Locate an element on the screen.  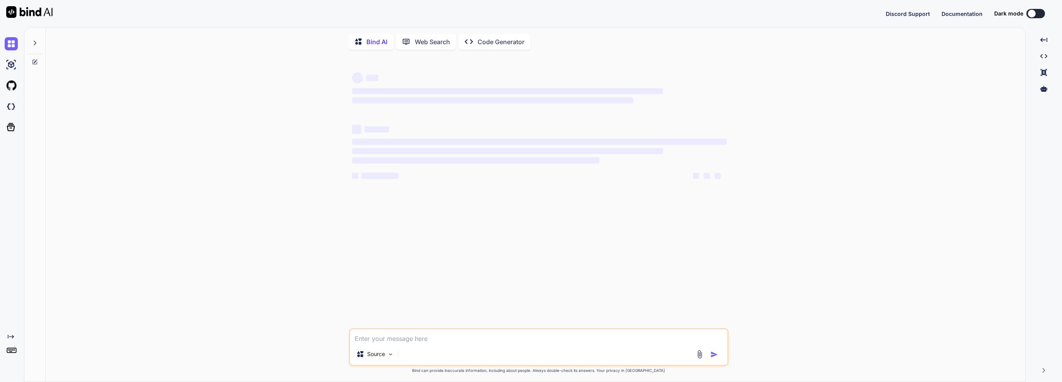
img: githubLight is located at coordinates (11, 86).